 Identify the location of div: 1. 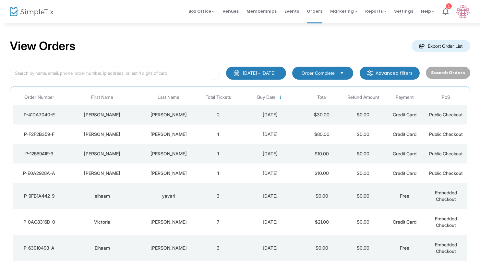
(449, 6).